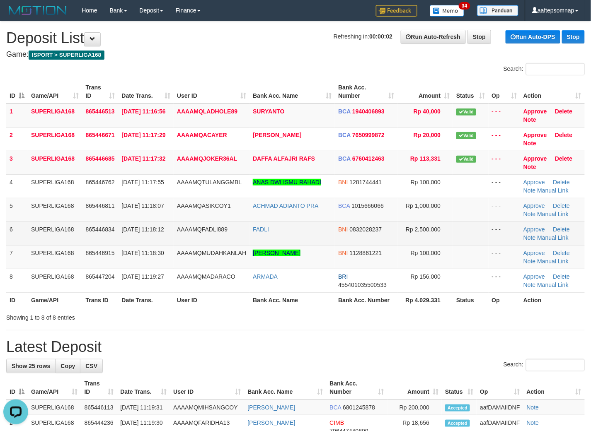  Describe the element at coordinates (504, 300) in the screenshot. I see `th: Op` at that location.